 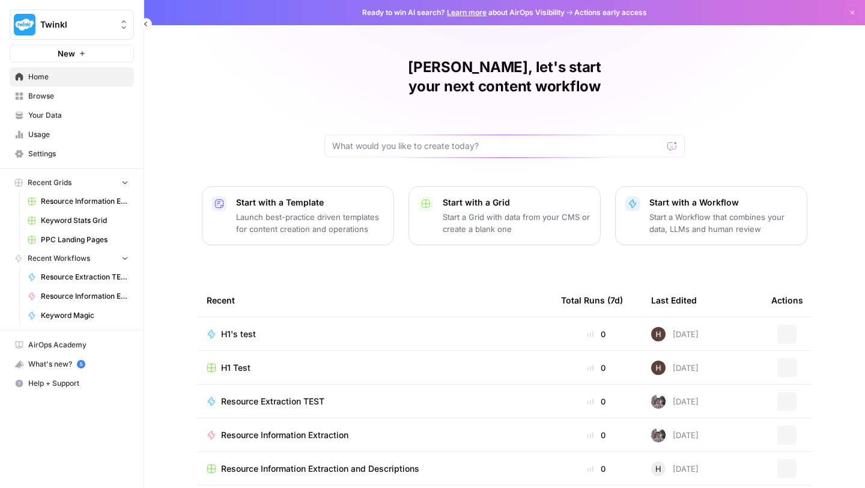 I want to click on span: New, so click(x=66, y=53).